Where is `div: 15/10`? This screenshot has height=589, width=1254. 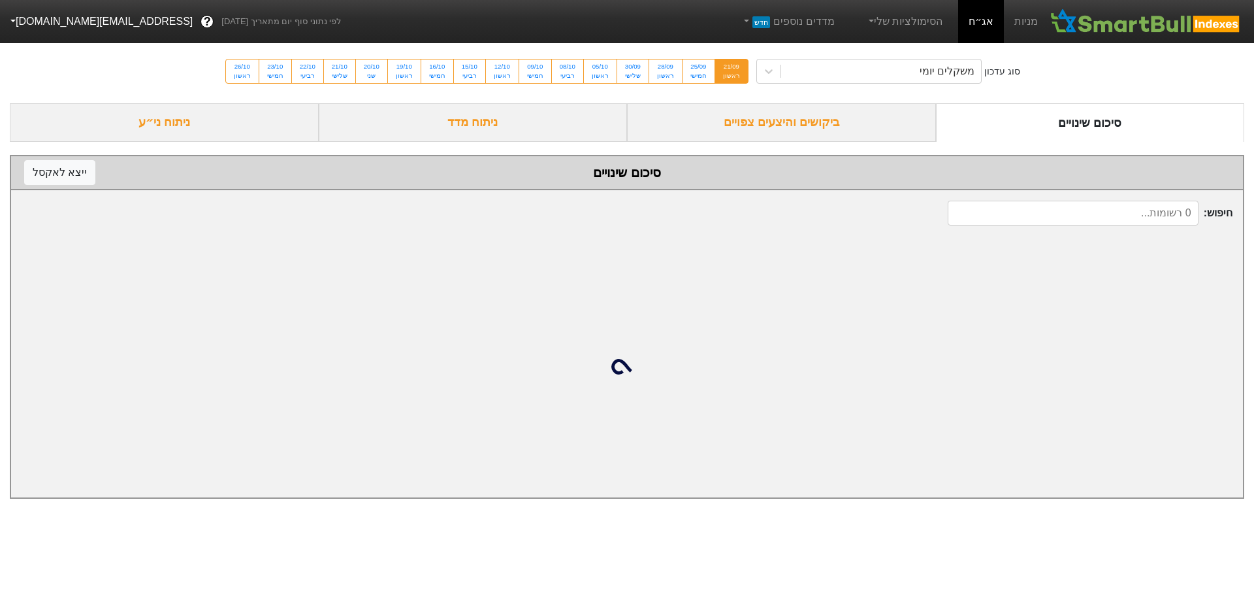 div: 15/10 is located at coordinates (470, 67).